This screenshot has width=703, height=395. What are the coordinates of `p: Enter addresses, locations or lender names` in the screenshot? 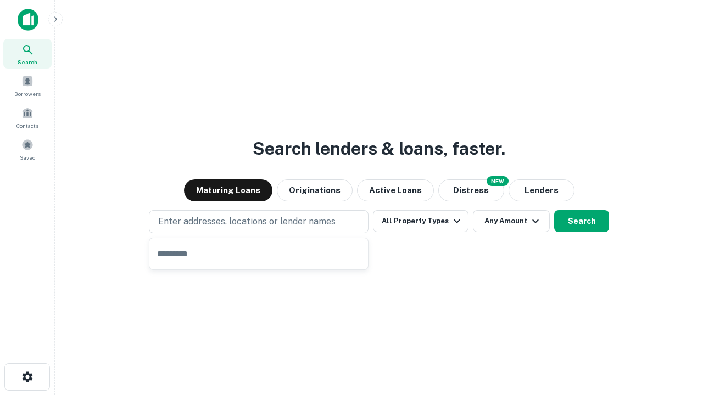 It's located at (247, 222).